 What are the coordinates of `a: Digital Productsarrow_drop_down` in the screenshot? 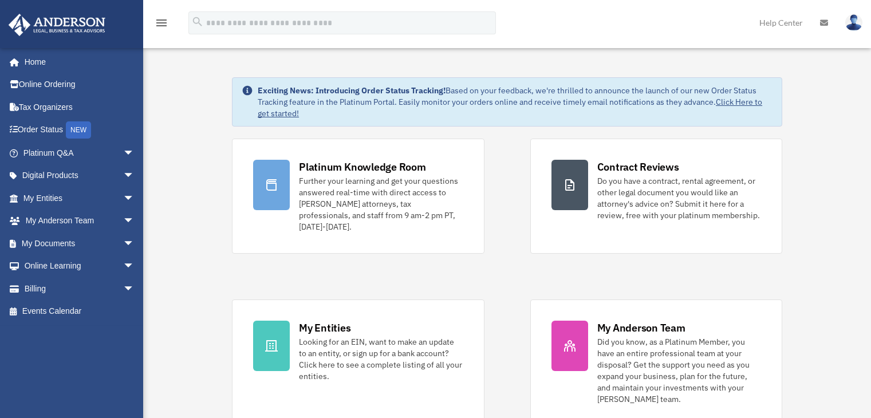 It's located at (80, 176).